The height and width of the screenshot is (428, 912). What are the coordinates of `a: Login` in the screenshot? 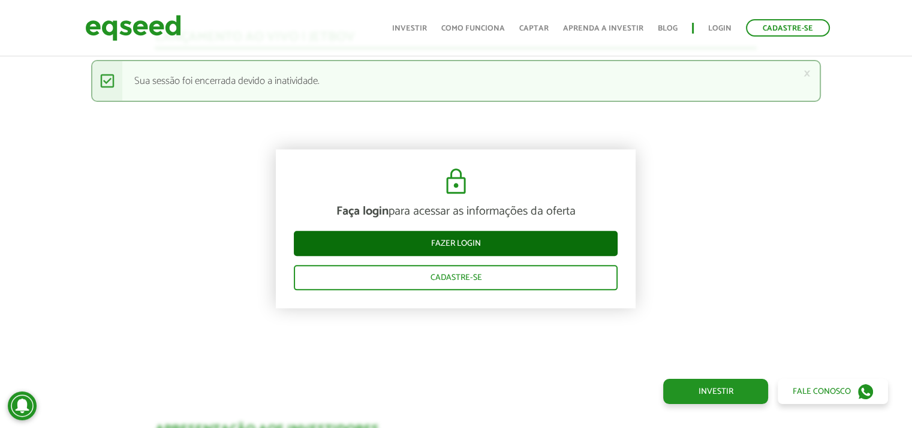 It's located at (719, 28).